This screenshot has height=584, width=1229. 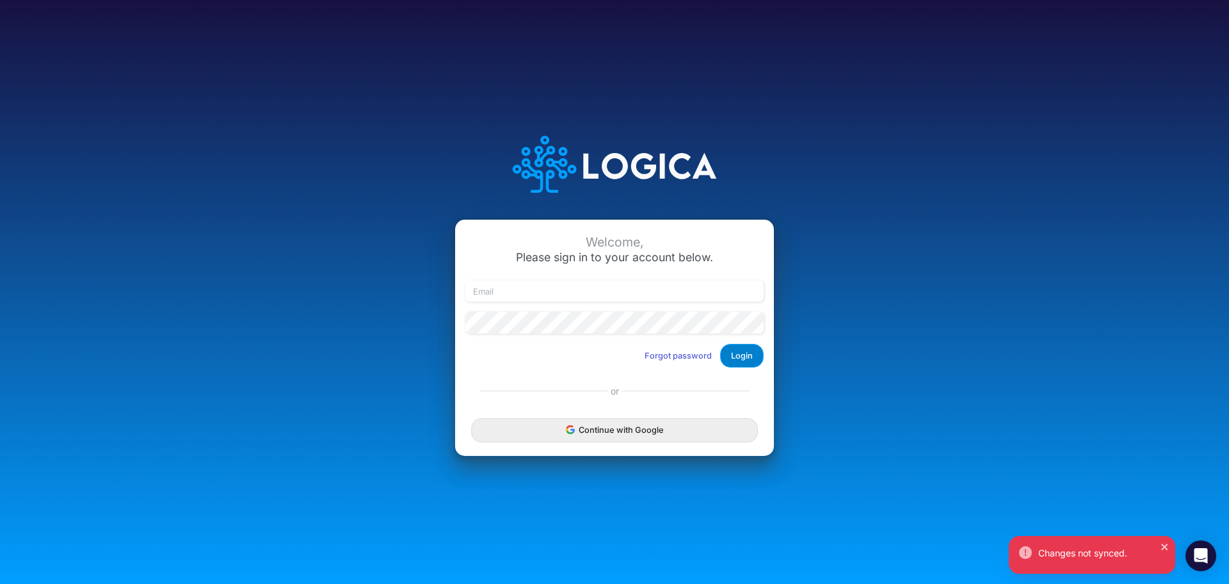 I want to click on div: Welcome,, so click(x=614, y=242).